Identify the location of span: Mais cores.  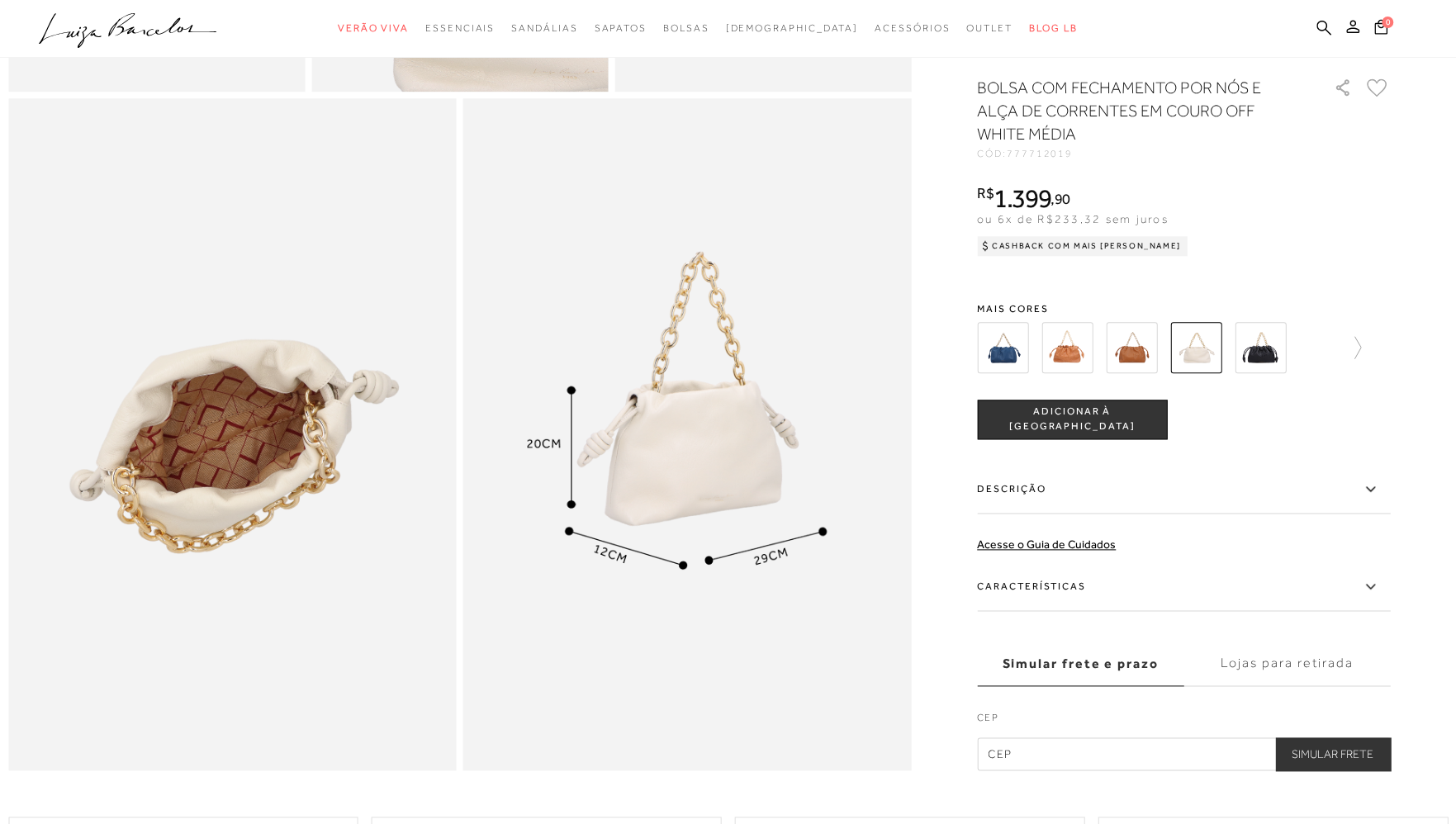
(1183, 309).